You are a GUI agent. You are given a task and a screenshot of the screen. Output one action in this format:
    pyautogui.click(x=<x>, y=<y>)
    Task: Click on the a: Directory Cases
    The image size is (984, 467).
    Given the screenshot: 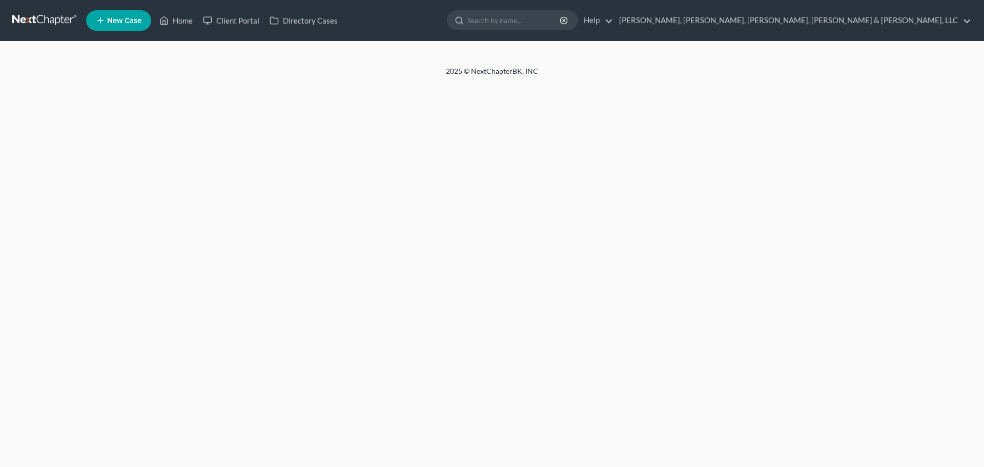 What is the action you would take?
    pyautogui.click(x=303, y=20)
    